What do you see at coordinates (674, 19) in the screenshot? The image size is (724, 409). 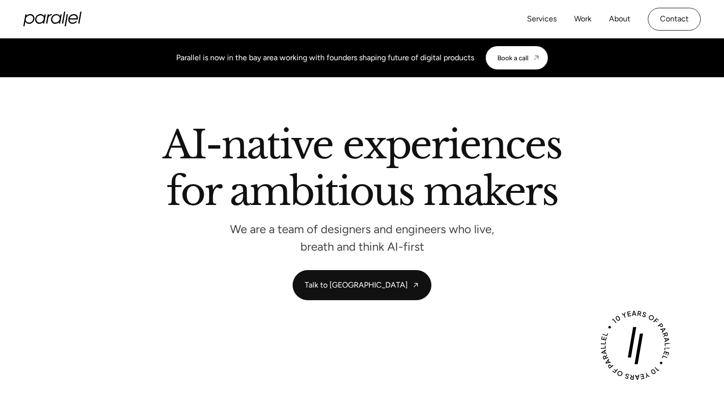 I see `a: Contact` at bounding box center [674, 19].